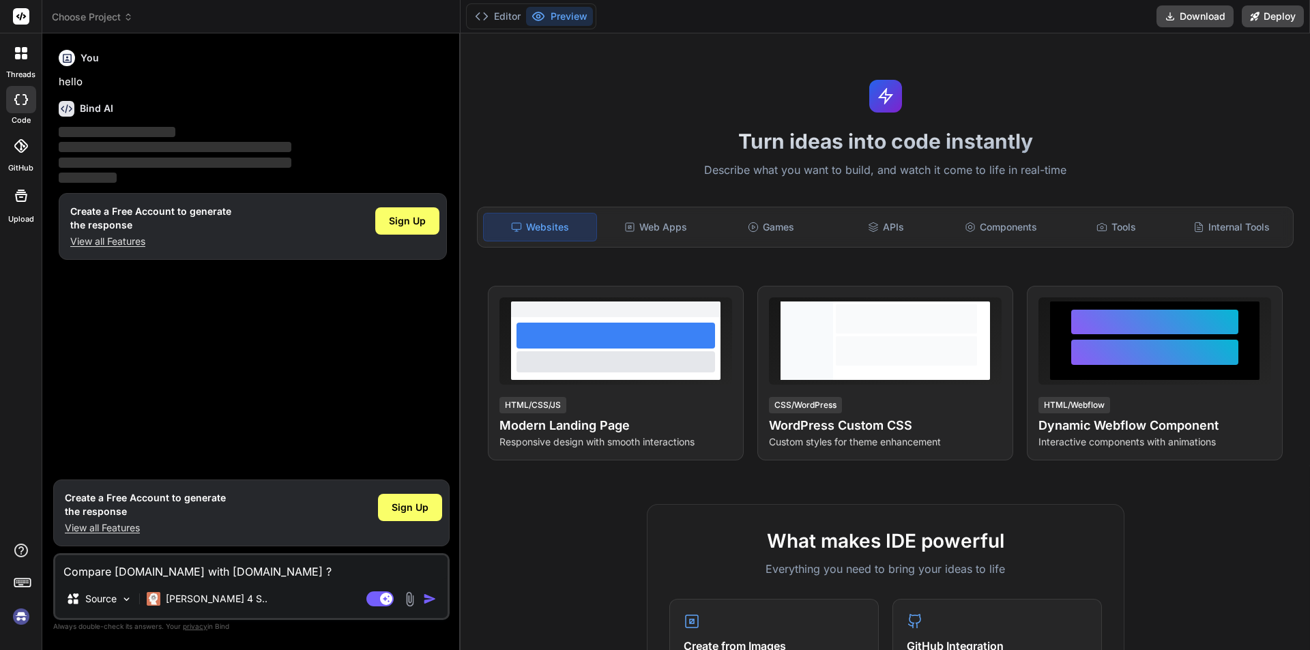 The image size is (1310, 650). Describe the element at coordinates (885, 426) in the screenshot. I see `h4: WordPress Custom CSS` at that location.